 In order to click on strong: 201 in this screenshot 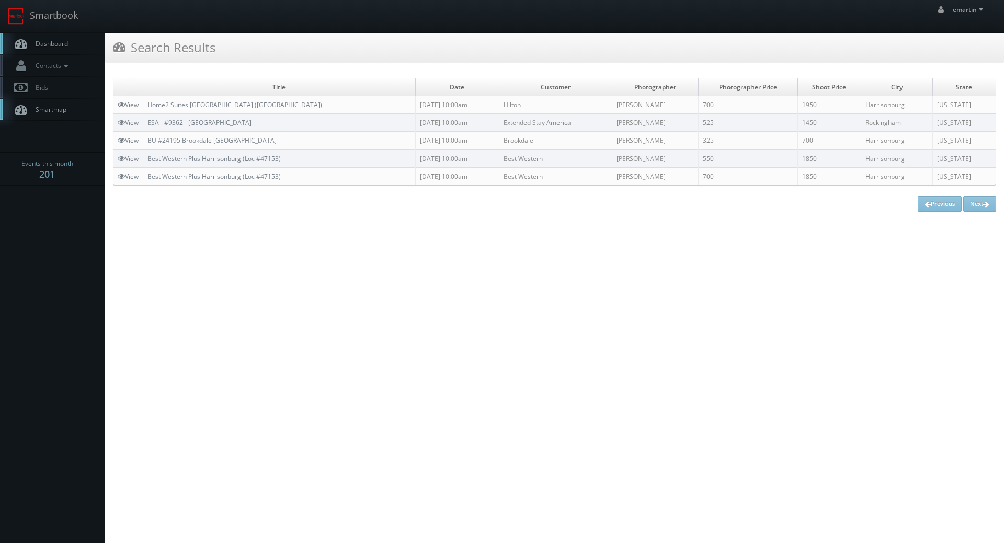, I will do `click(47, 174)`.